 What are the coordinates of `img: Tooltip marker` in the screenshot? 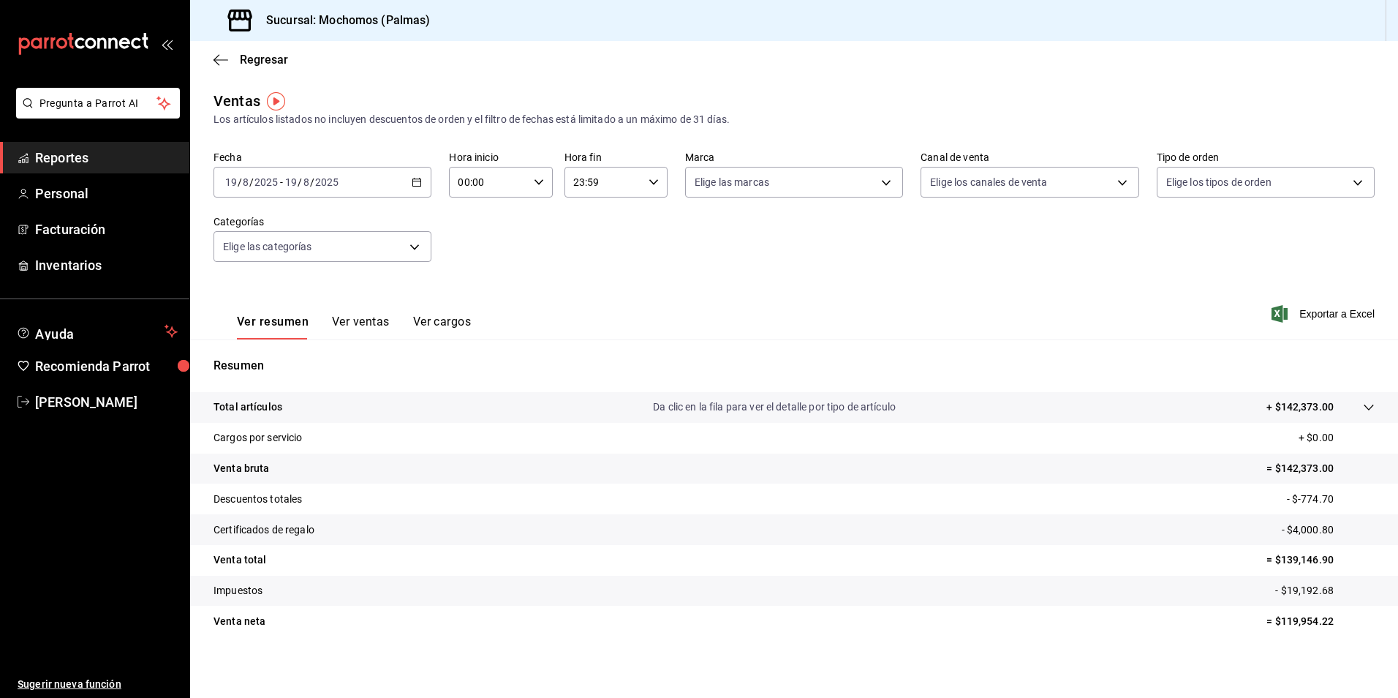 It's located at (276, 101).